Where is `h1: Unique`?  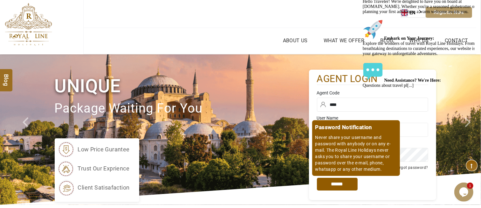
h1: Unique is located at coordinates (182, 86).